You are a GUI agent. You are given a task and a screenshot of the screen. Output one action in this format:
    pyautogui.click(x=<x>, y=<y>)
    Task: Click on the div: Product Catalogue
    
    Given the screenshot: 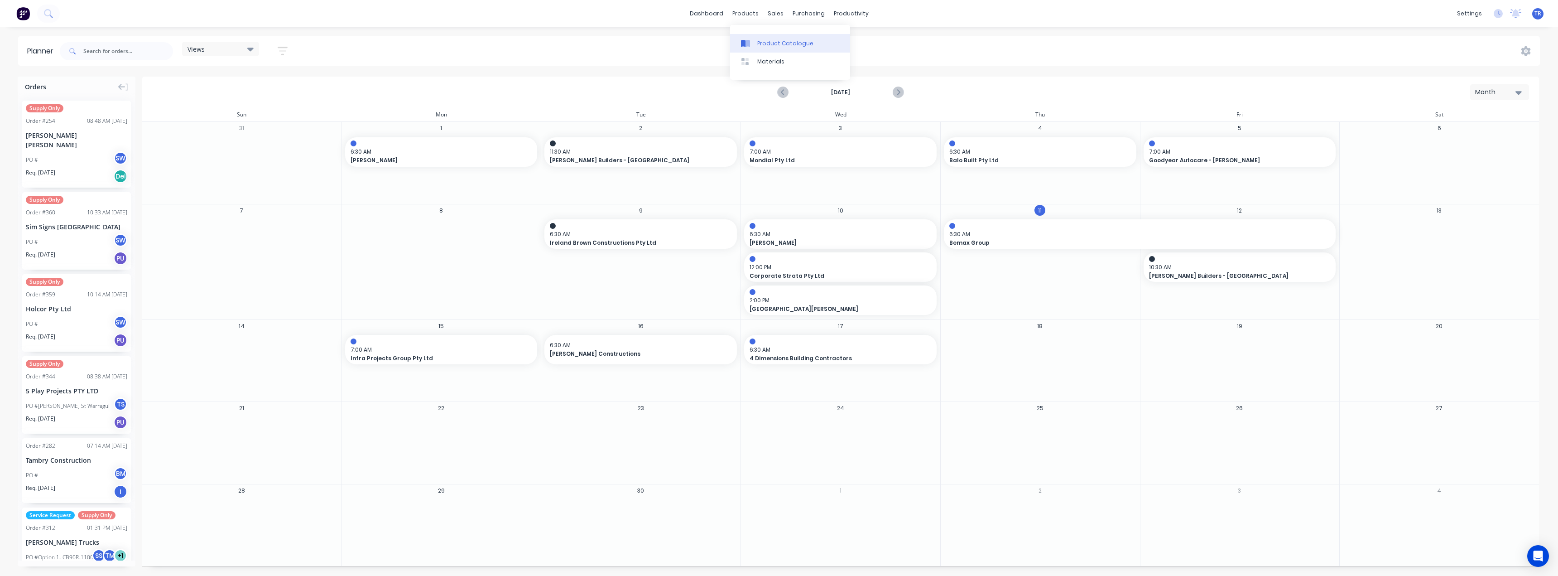 What is the action you would take?
    pyautogui.click(x=786, y=43)
    